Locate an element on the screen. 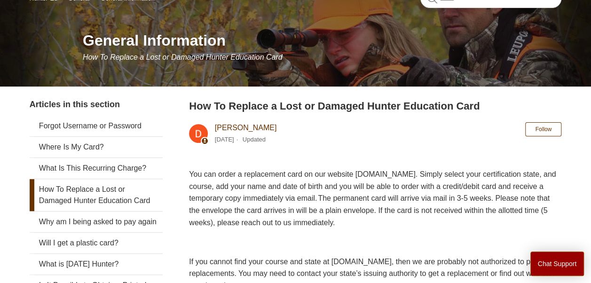  h2: How To Replace a Lost or Damaged Hunter Education Card is located at coordinates (375, 106).